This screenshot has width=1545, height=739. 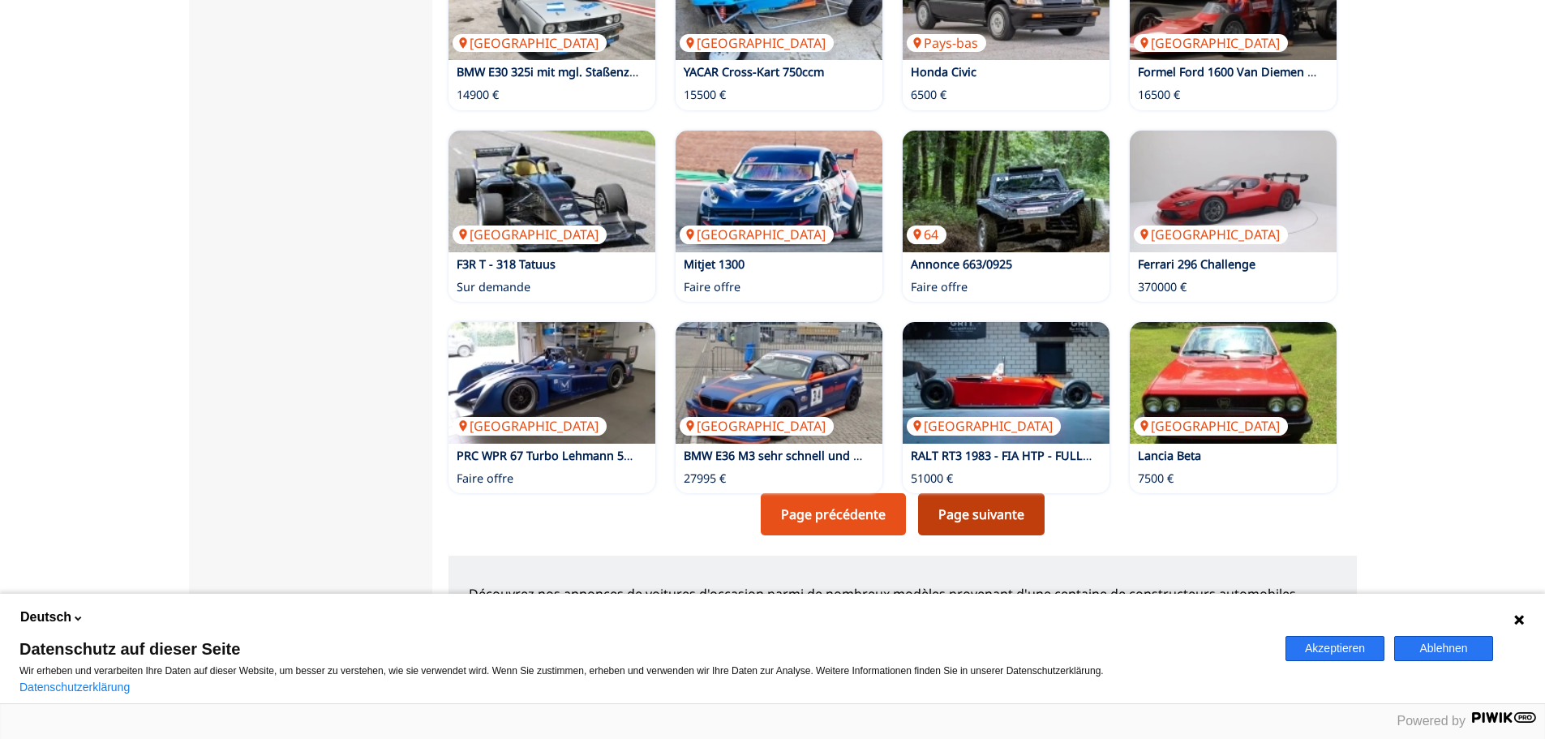 What do you see at coordinates (833, 514) in the screenshot?
I see `a: Page précédente` at bounding box center [833, 514].